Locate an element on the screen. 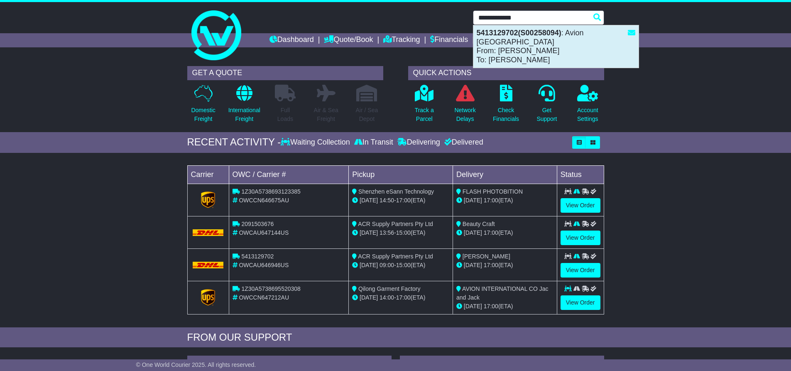 The width and height of the screenshot is (791, 371). span: Qilong Garment Factory is located at coordinates (389, 288).